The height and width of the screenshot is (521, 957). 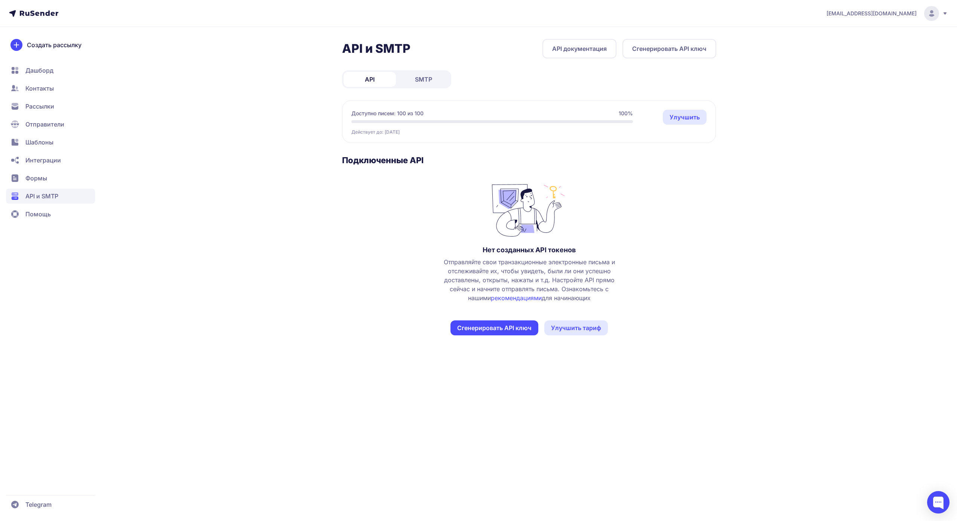 What do you see at coordinates (387, 113) in the screenshot?
I see `span: Доступно писем: 100 из 100` at bounding box center [387, 113].